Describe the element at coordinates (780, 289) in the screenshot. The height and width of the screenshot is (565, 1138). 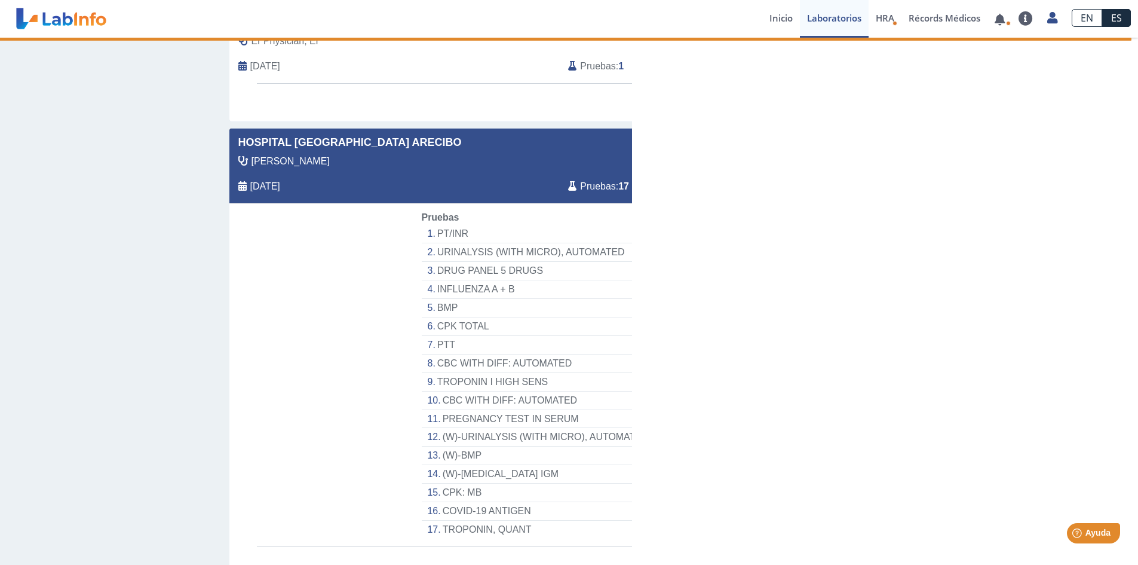
I see `li: INFLUENZA A + B` at that location.